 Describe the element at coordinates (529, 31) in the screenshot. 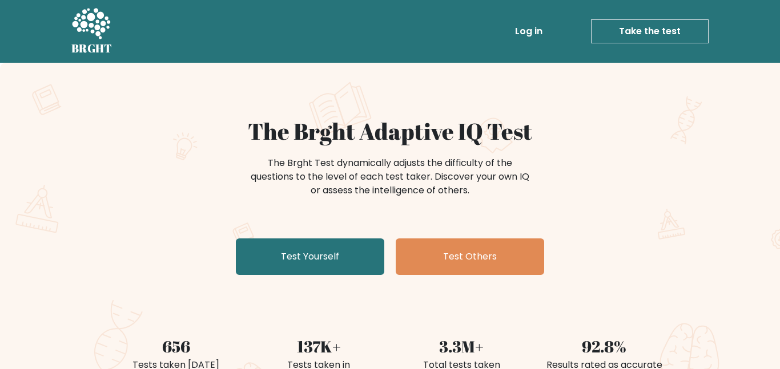

I see `a: Log in` at that location.